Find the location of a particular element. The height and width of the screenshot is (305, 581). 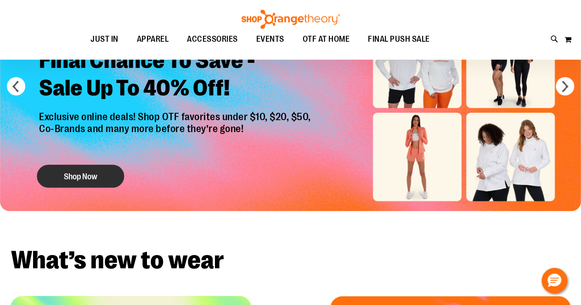

h2: Final Chance To Save - Sale Up To 40% Off! is located at coordinates (176, 75).